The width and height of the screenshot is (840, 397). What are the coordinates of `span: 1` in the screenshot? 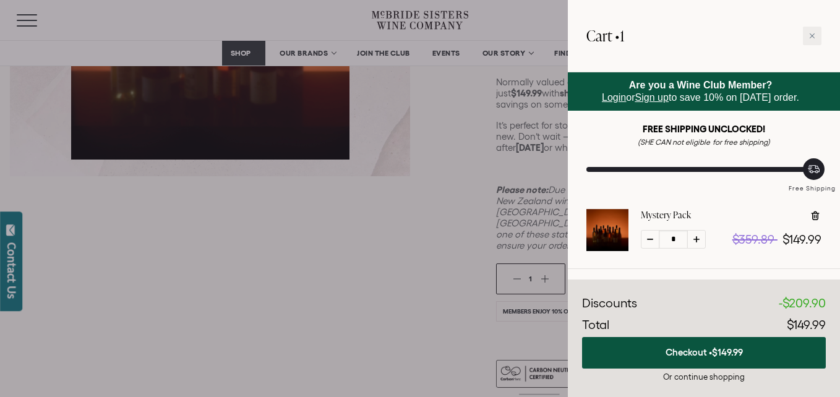 It's located at (622, 35).